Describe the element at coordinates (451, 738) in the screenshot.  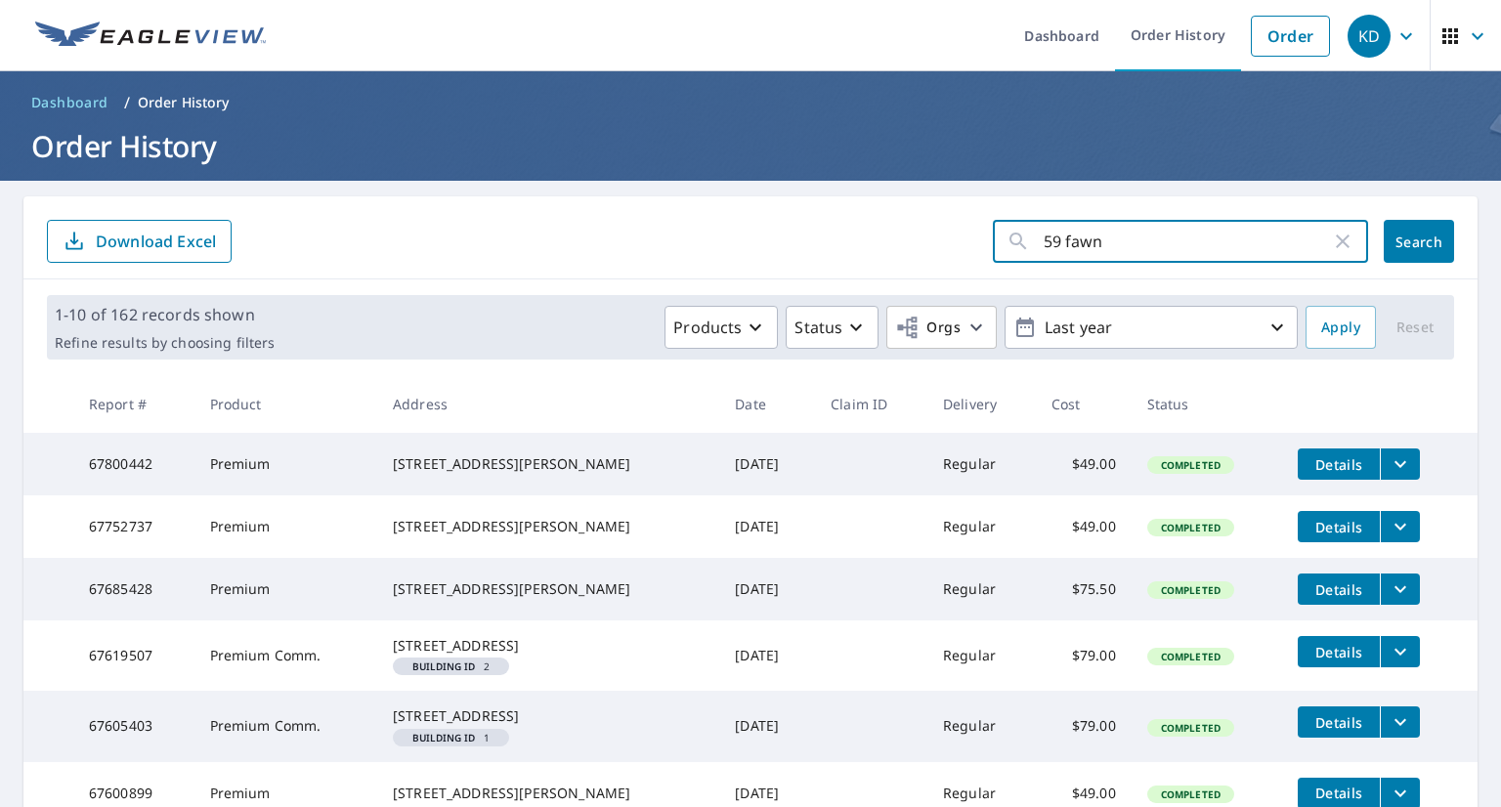
I see `span: 1` at that location.